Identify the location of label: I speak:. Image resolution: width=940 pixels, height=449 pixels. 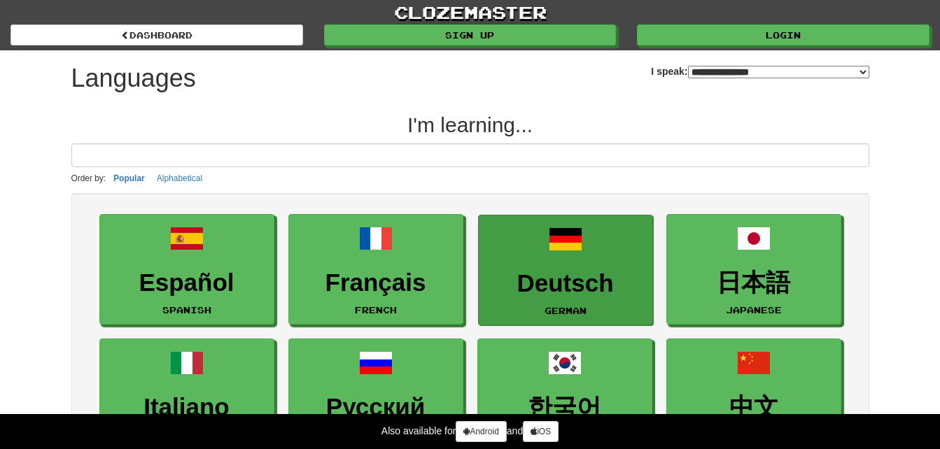
(759, 71).